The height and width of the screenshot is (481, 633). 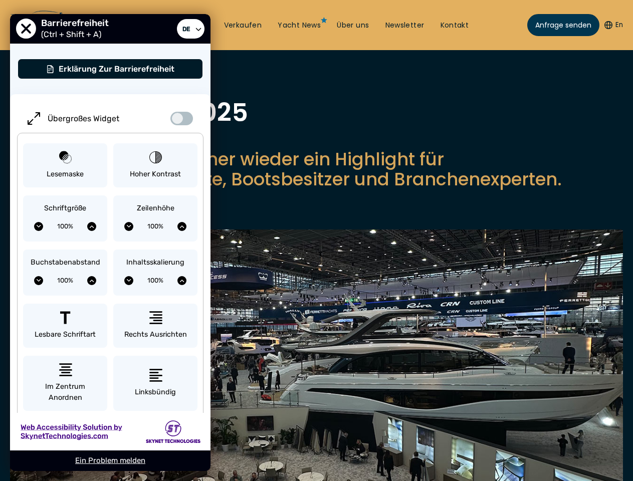 What do you see at coordinates (316, 170) in the screenshot?
I see `p: Bootsmessen sind immer wieder ein Highlight für Wassersportbegeisterte, Bootsbesitzer und Branche...` at bounding box center [316, 170].